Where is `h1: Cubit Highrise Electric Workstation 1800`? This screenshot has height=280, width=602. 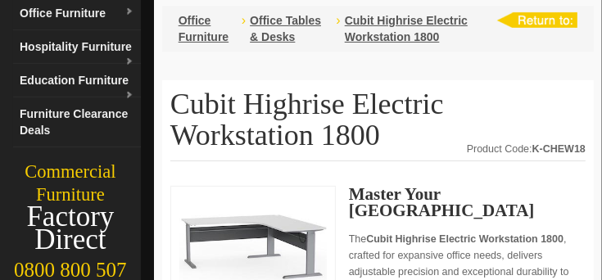 h1: Cubit Highrise Electric Workstation 1800 is located at coordinates (378, 124).